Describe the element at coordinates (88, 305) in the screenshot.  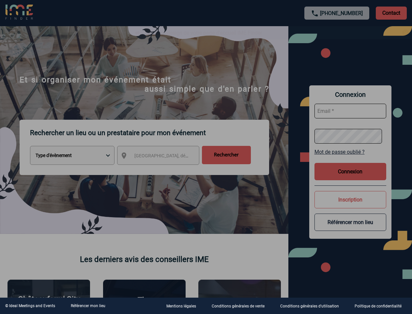
I see `a: Référencer mon lieu` at that location.